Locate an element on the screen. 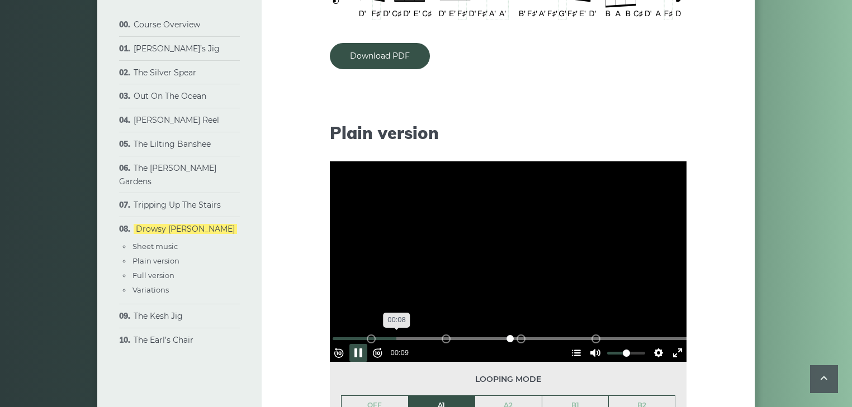  a: Sheet music is located at coordinates (155, 246).